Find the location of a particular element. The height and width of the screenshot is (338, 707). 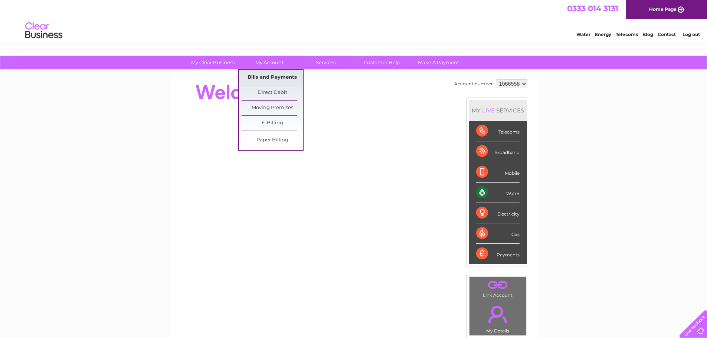

div: Gas is located at coordinates (498, 233).